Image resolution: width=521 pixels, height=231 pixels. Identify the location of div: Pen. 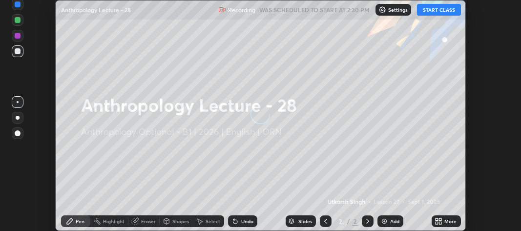
(80, 221).